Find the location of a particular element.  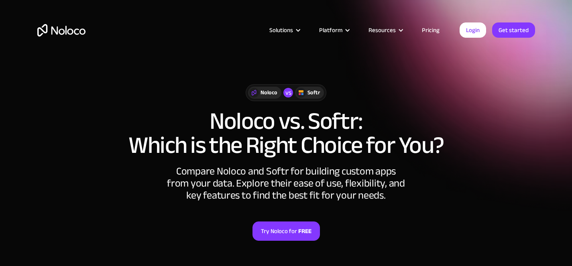

div: Noloco is located at coordinates (269, 93).